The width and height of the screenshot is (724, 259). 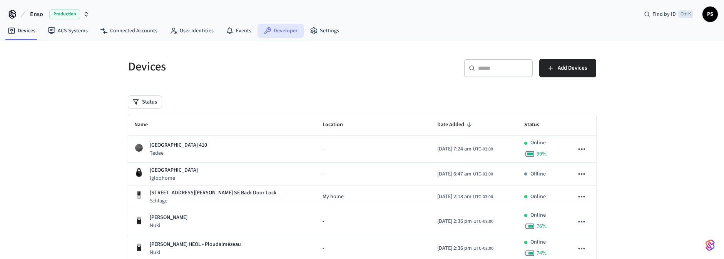 I want to click on span: 99 %, so click(x=541, y=154).